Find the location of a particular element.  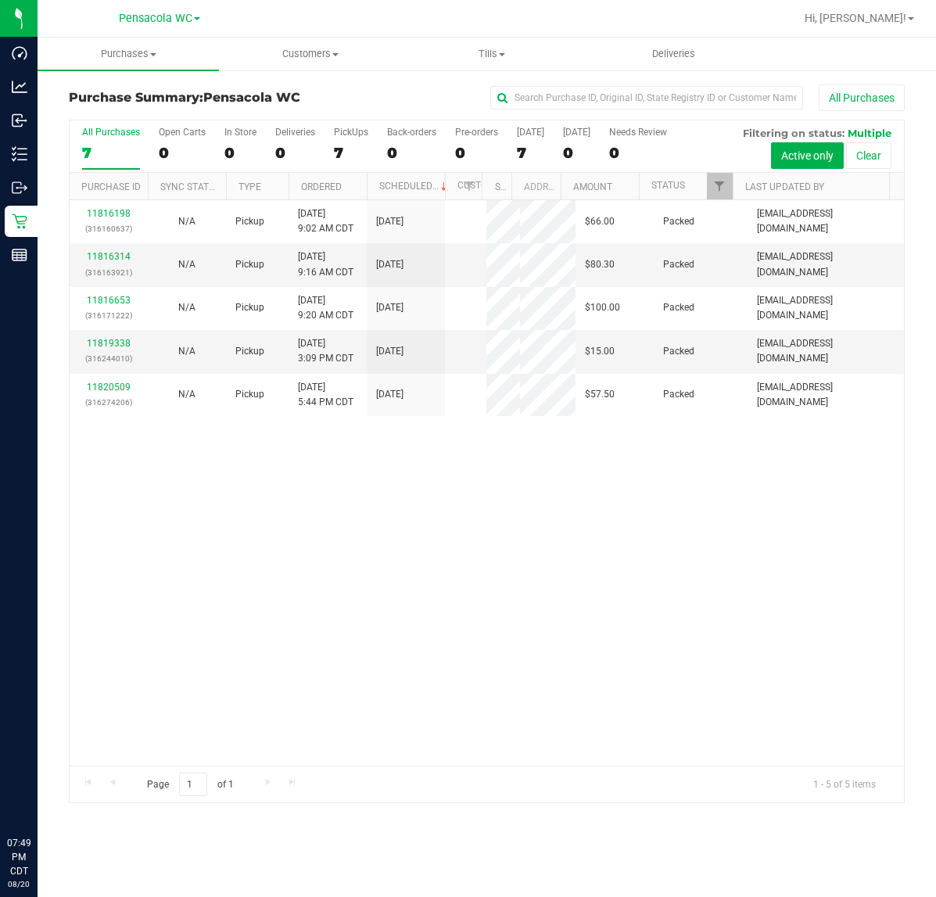

a: Last Updated By is located at coordinates (784, 187).